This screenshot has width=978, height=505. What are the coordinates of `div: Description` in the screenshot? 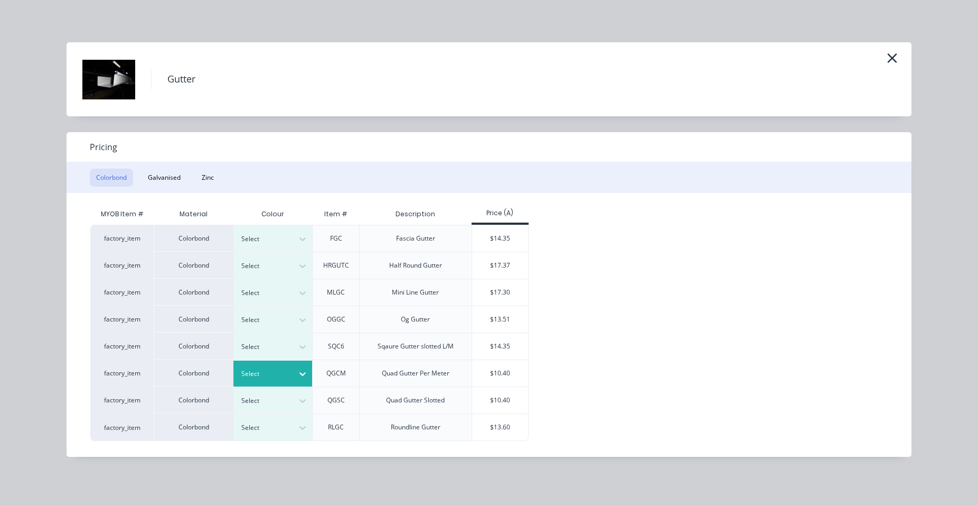 It's located at (415, 214).